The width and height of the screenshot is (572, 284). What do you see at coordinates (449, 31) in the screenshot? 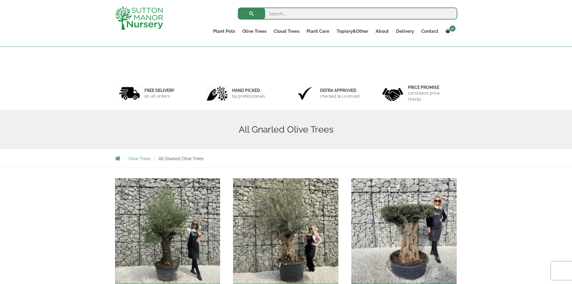
I see `a: 0` at bounding box center [449, 31].